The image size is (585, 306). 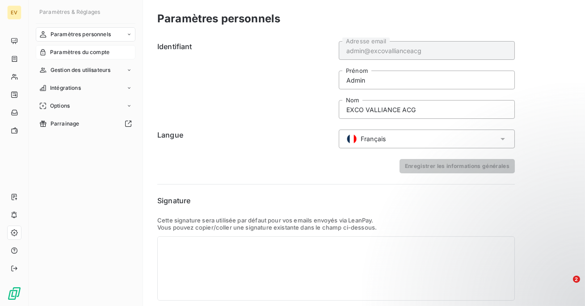 I want to click on span: Gestion des utilisateurs, so click(x=80, y=70).